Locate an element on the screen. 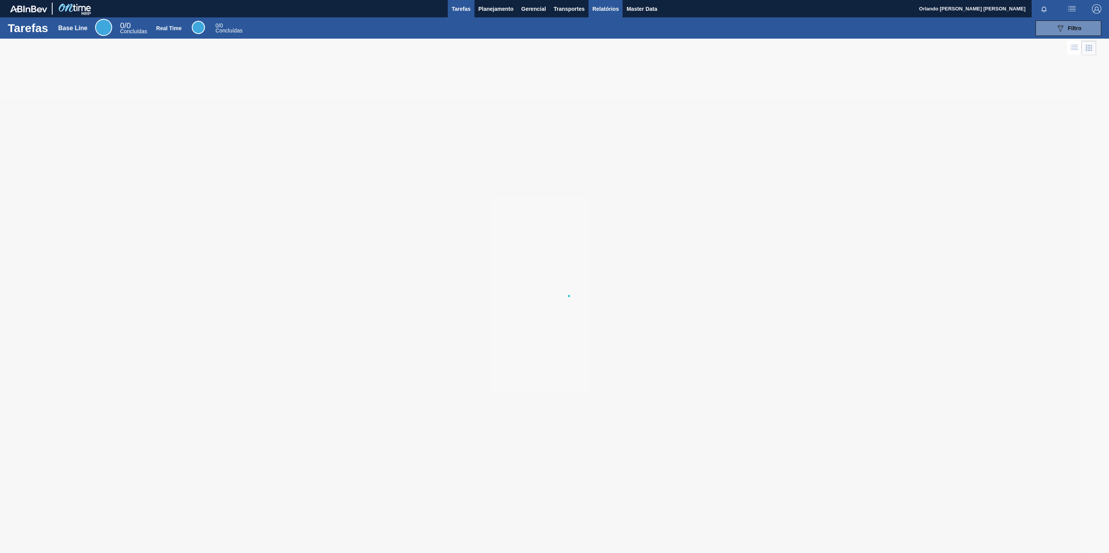  h1: Tarefas is located at coordinates (28, 28).